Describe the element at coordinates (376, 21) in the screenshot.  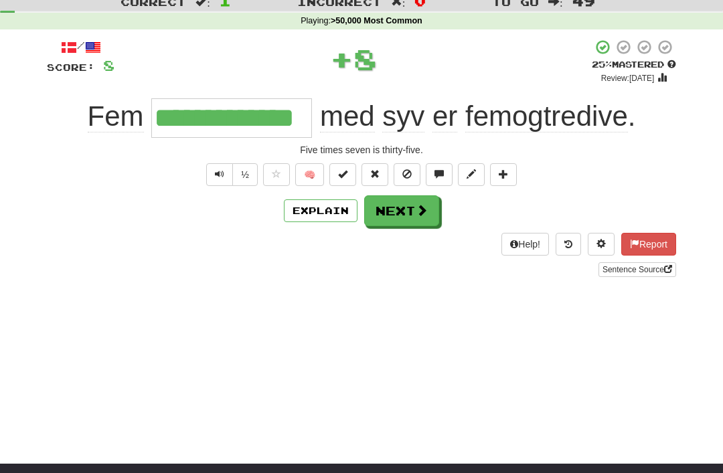
I see `strong: >50,000 Most Common` at that location.